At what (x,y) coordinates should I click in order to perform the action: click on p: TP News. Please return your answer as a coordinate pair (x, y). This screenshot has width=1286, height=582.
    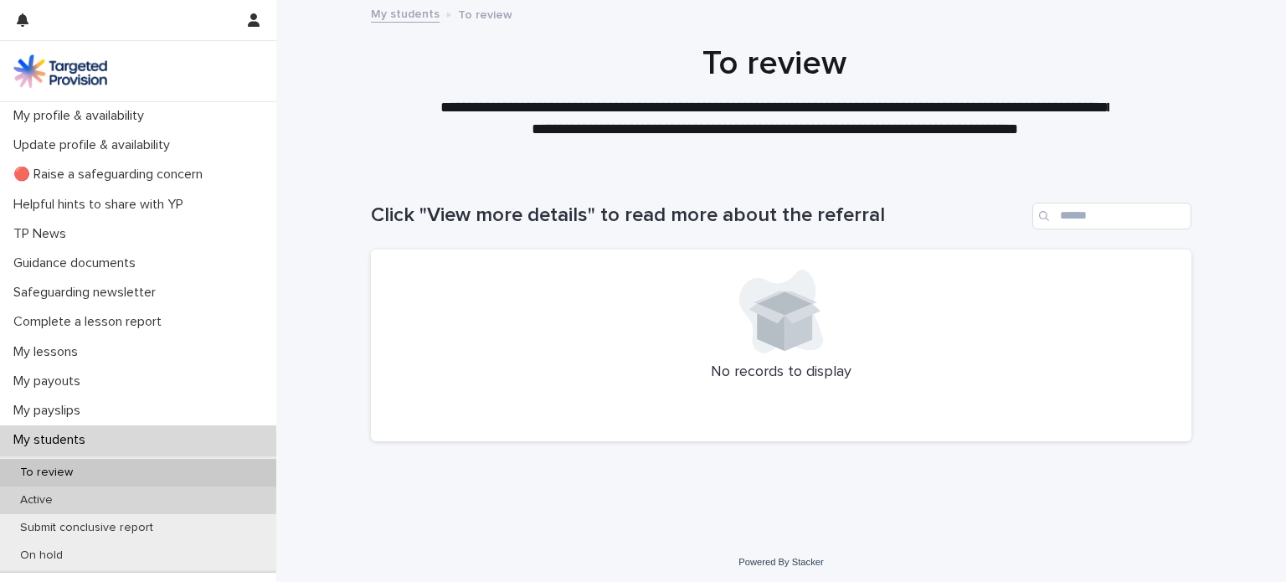
    Looking at the image, I should click on (43, 234).